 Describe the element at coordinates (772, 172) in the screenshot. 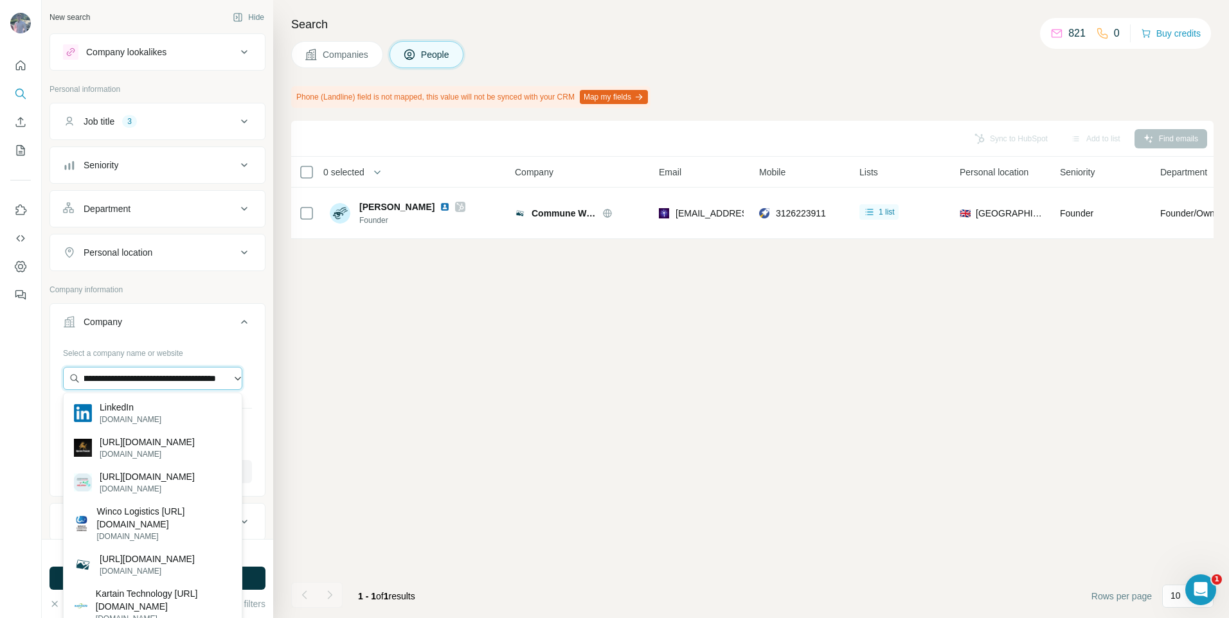

I see `span: Mobile` at that location.